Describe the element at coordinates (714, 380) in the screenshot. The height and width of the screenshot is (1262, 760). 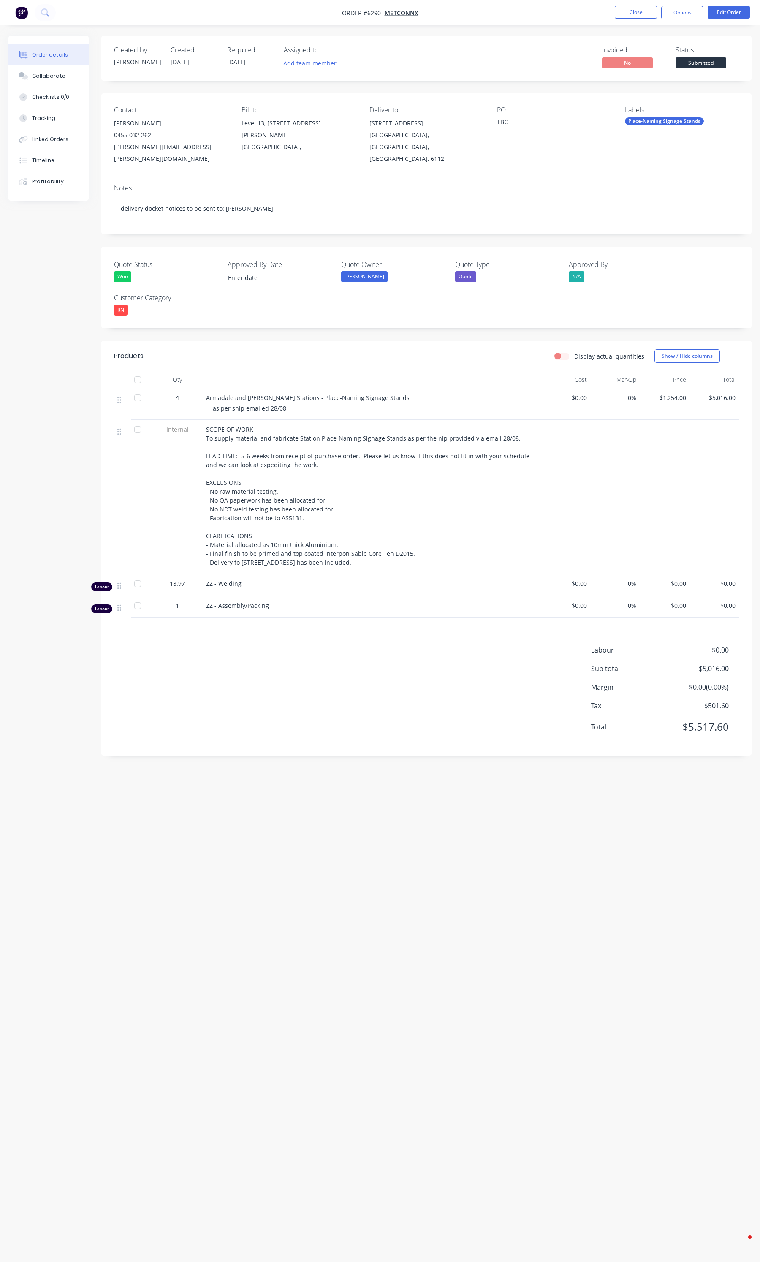
I see `div: Total` at that location.